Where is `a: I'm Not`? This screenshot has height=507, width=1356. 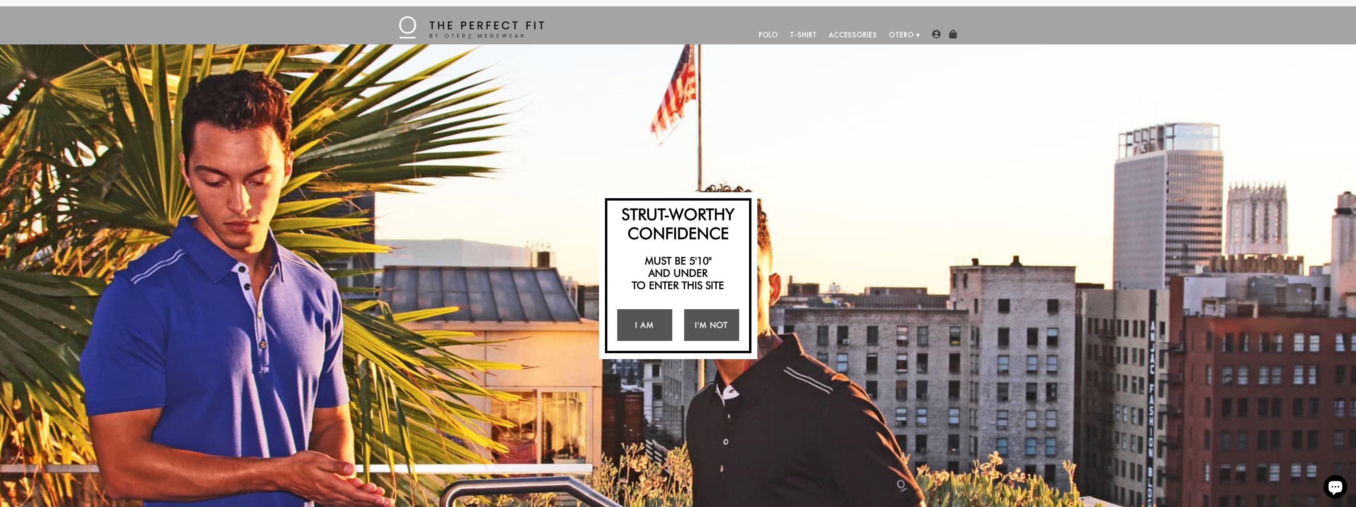
a: I'm Not is located at coordinates (712, 325).